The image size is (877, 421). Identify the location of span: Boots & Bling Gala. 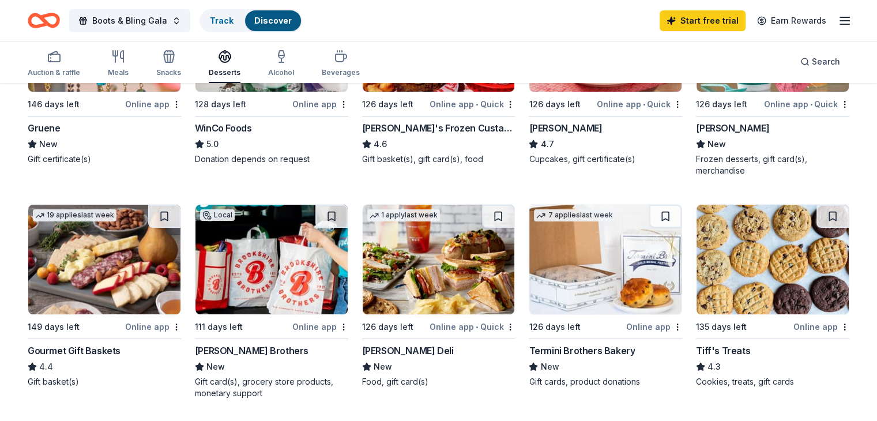
(130, 21).